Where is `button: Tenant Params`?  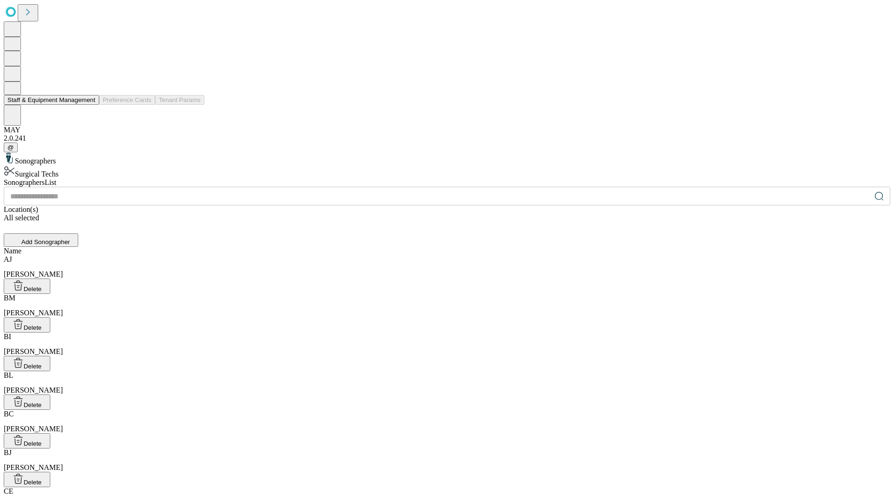
button: Tenant Params is located at coordinates (180, 100).